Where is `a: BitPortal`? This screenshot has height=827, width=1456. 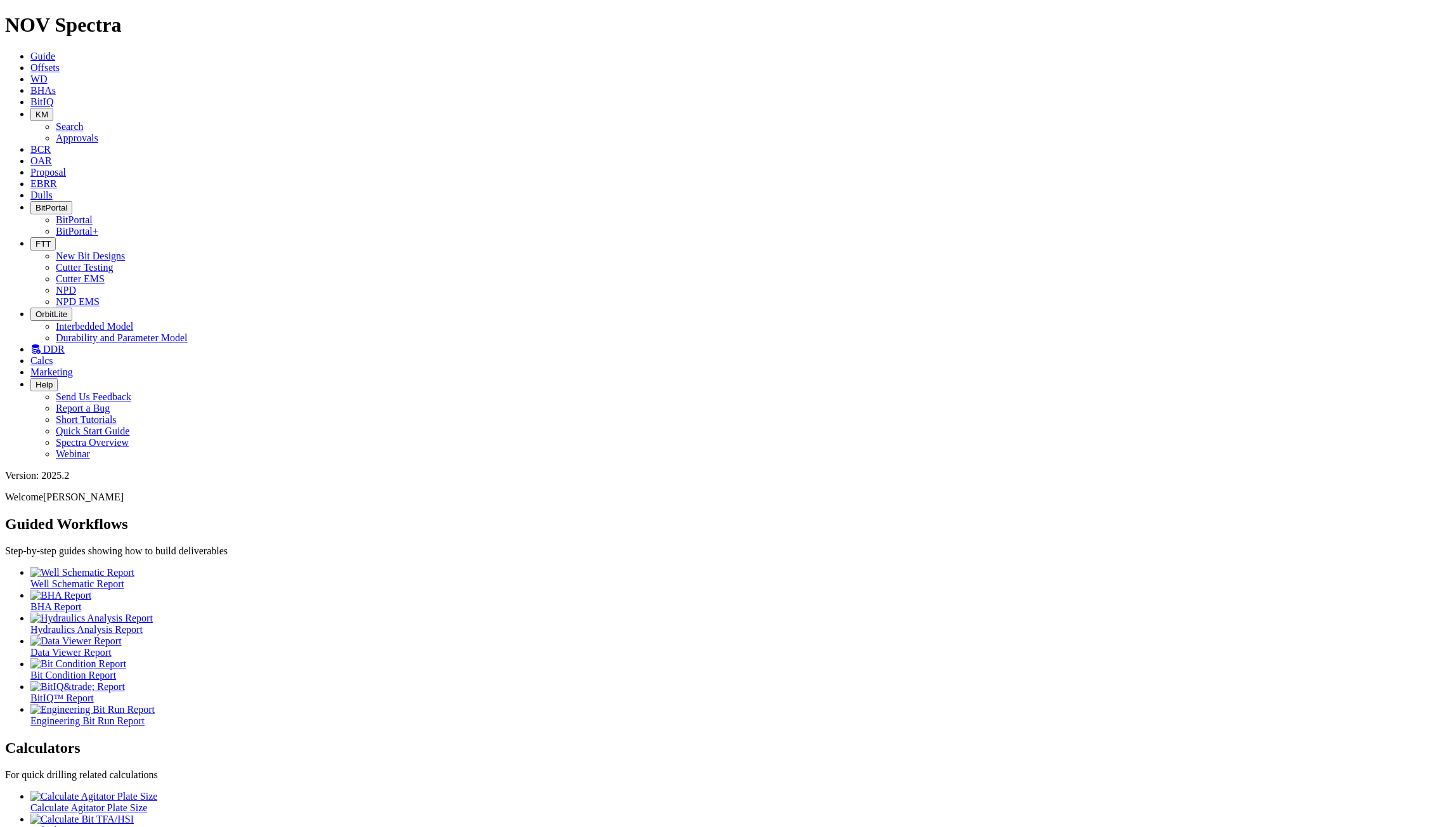
a: BitPortal is located at coordinates (74, 220).